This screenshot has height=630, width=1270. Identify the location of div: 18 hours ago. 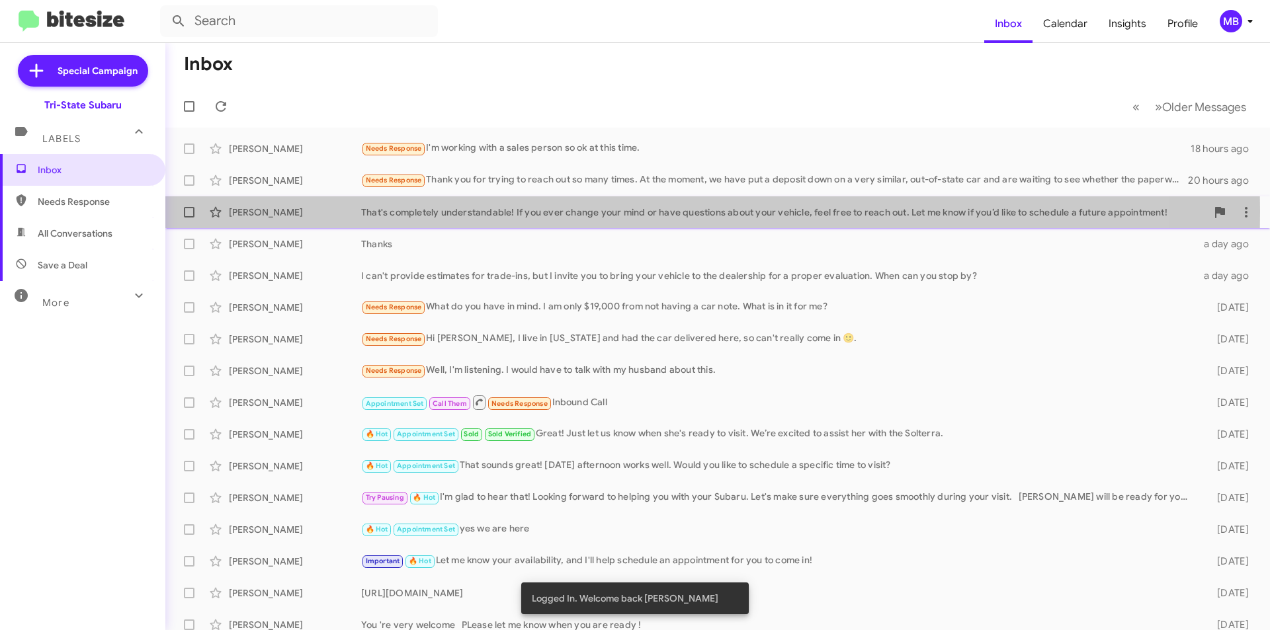
(1225, 149).